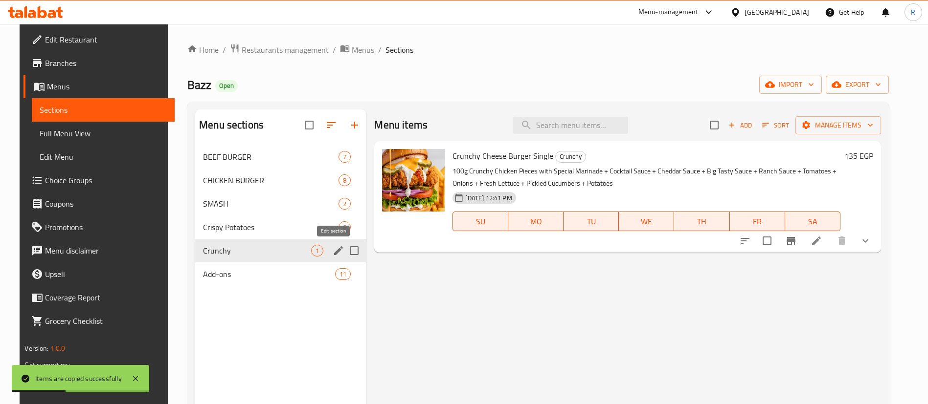  I want to click on span: Crunchy, so click(570, 156).